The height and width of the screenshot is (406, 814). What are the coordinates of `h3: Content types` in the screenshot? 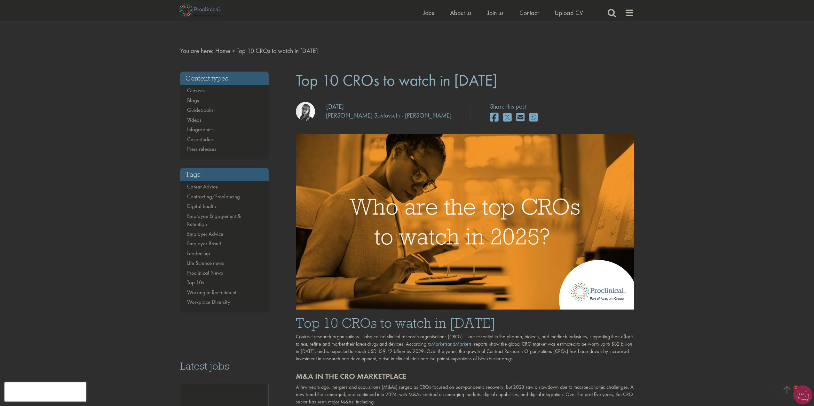 It's located at (224, 78).